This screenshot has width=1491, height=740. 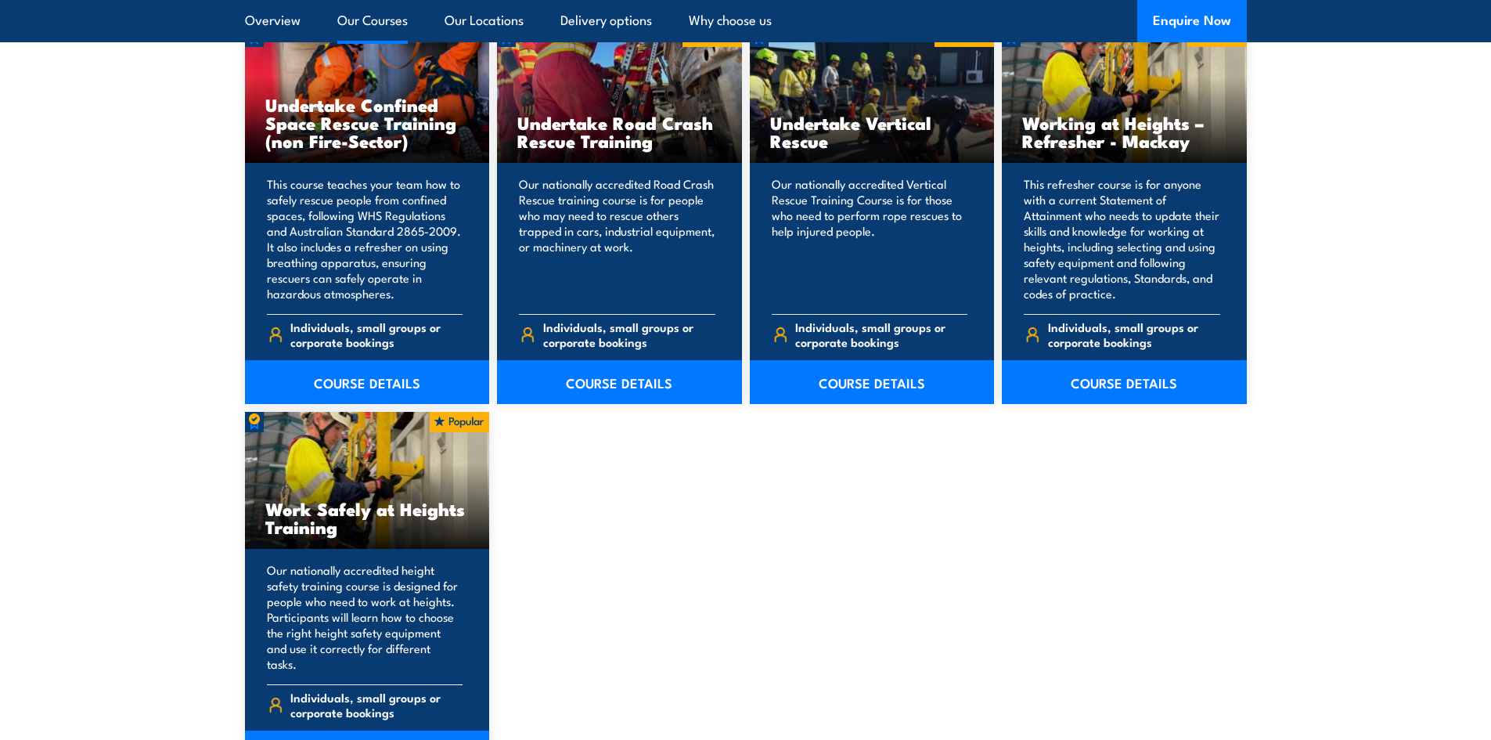 What do you see at coordinates (1122, 239) in the screenshot?
I see `p: This refresher course is for anyone with a current Statement of Attainment who needs to update th...` at bounding box center [1122, 239].